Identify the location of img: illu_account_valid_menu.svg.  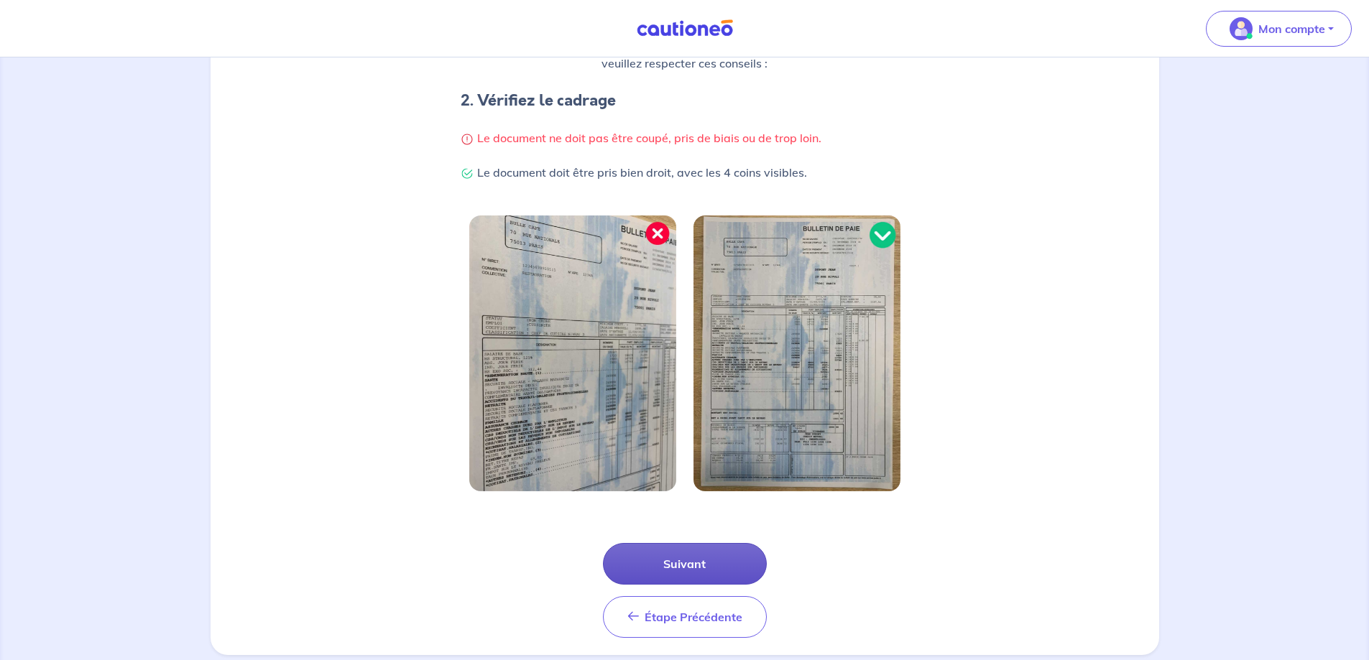
(1241, 29).